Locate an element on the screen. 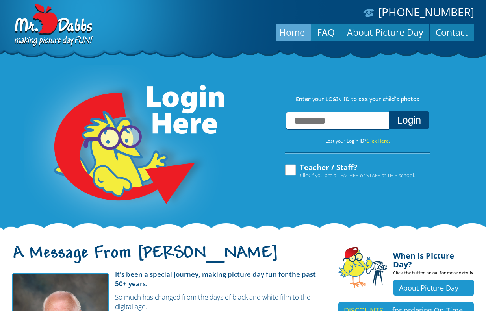  img: Login Here is located at coordinates (125, 148).